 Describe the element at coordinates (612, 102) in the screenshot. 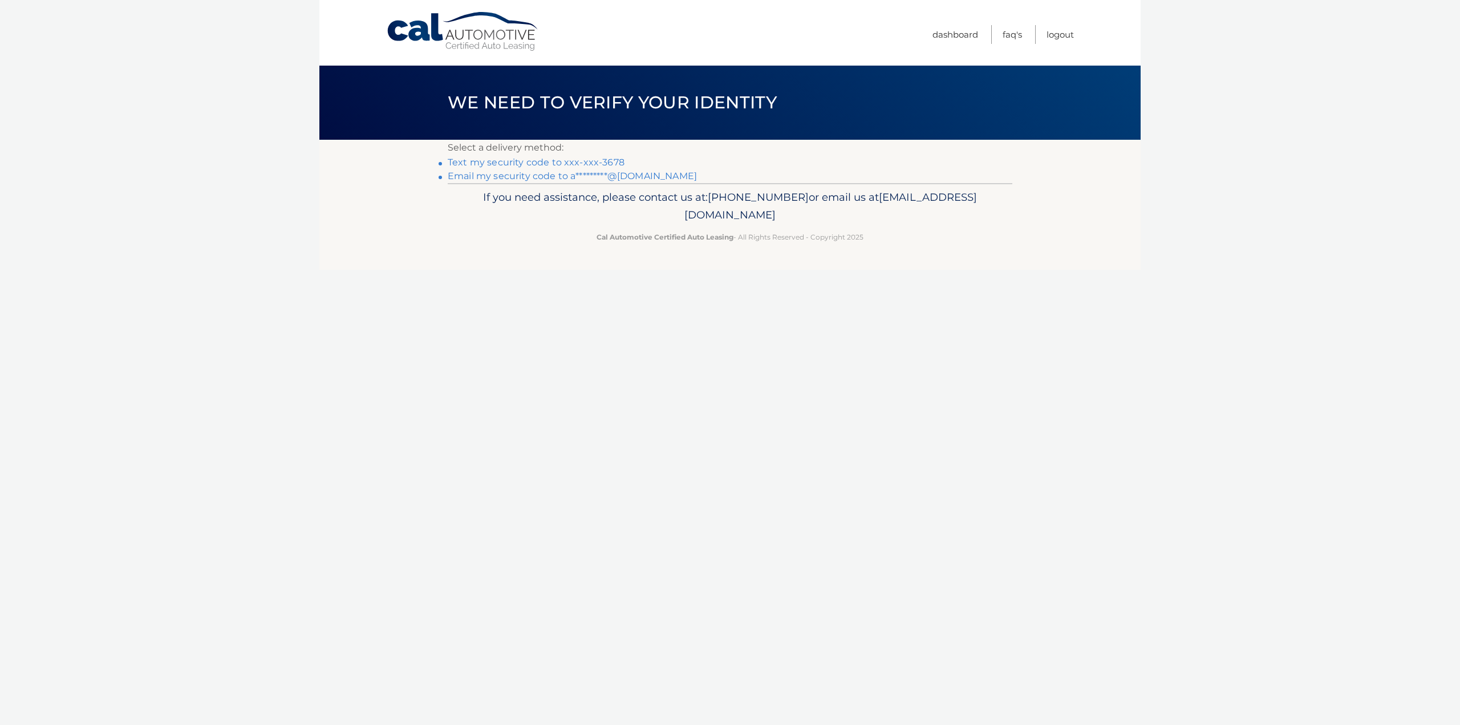

I see `span: We need to verify your identity` at that location.